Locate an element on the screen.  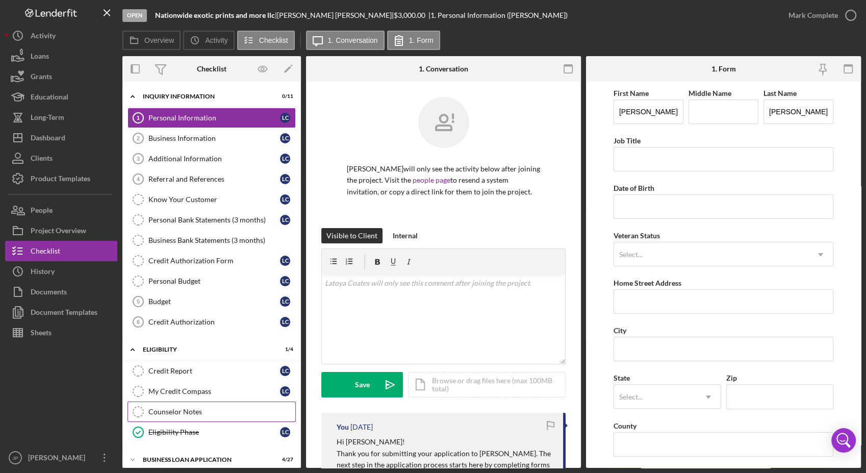
button: Sheets is located at coordinates (61, 332).